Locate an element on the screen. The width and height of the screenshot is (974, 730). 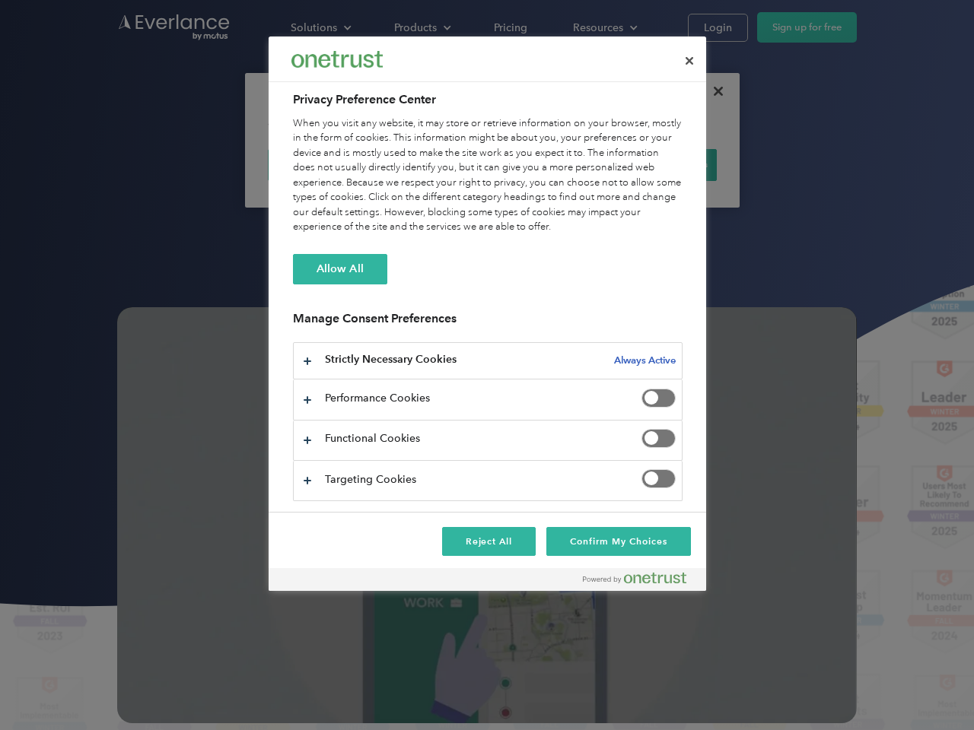
img: Everlance is located at coordinates (337, 59).